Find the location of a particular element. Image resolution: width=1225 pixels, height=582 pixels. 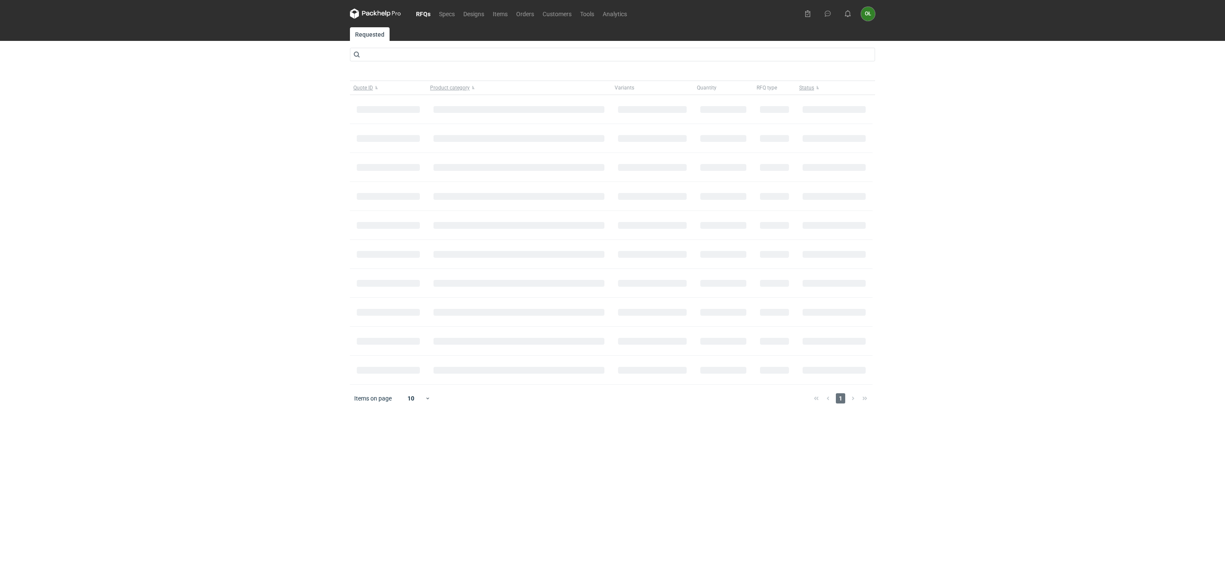

a: Specs is located at coordinates (447, 14).